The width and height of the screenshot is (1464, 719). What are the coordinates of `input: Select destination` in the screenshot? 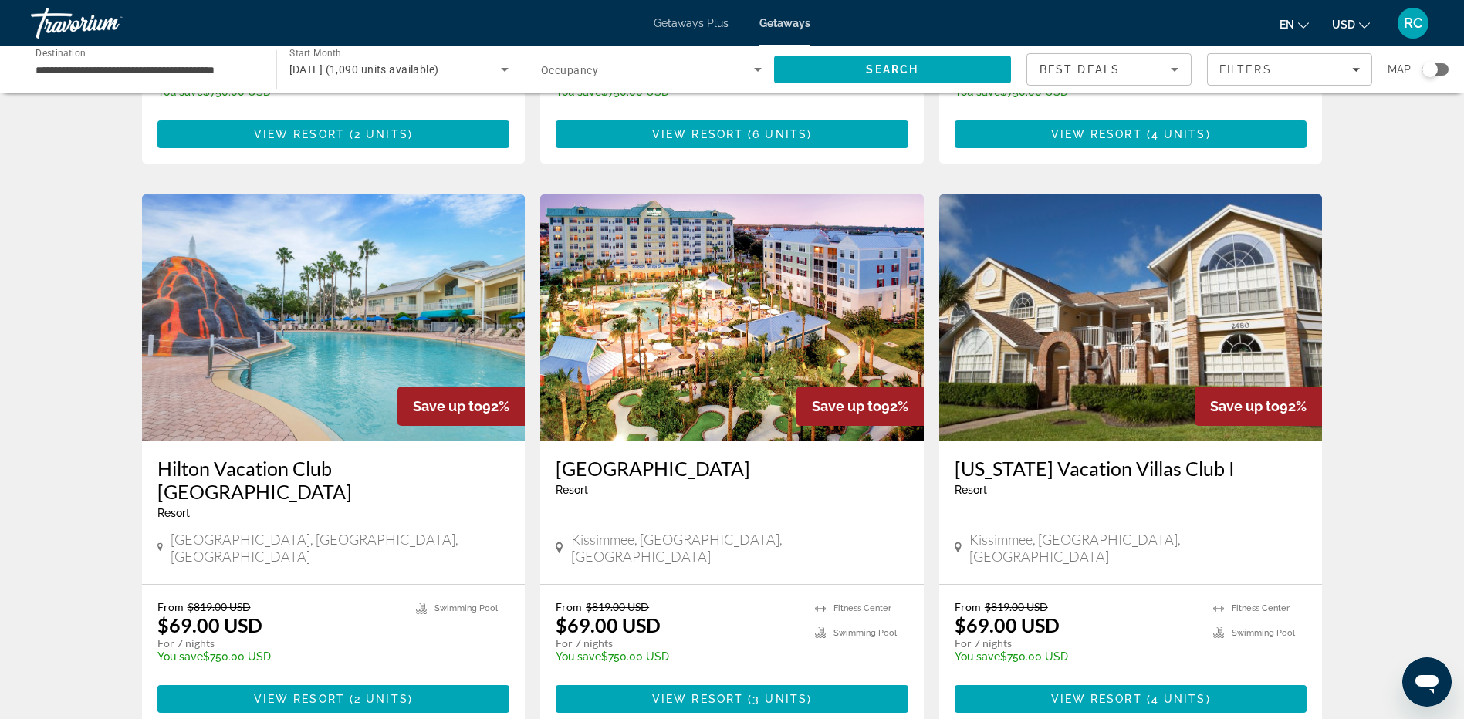 It's located at (146, 70).